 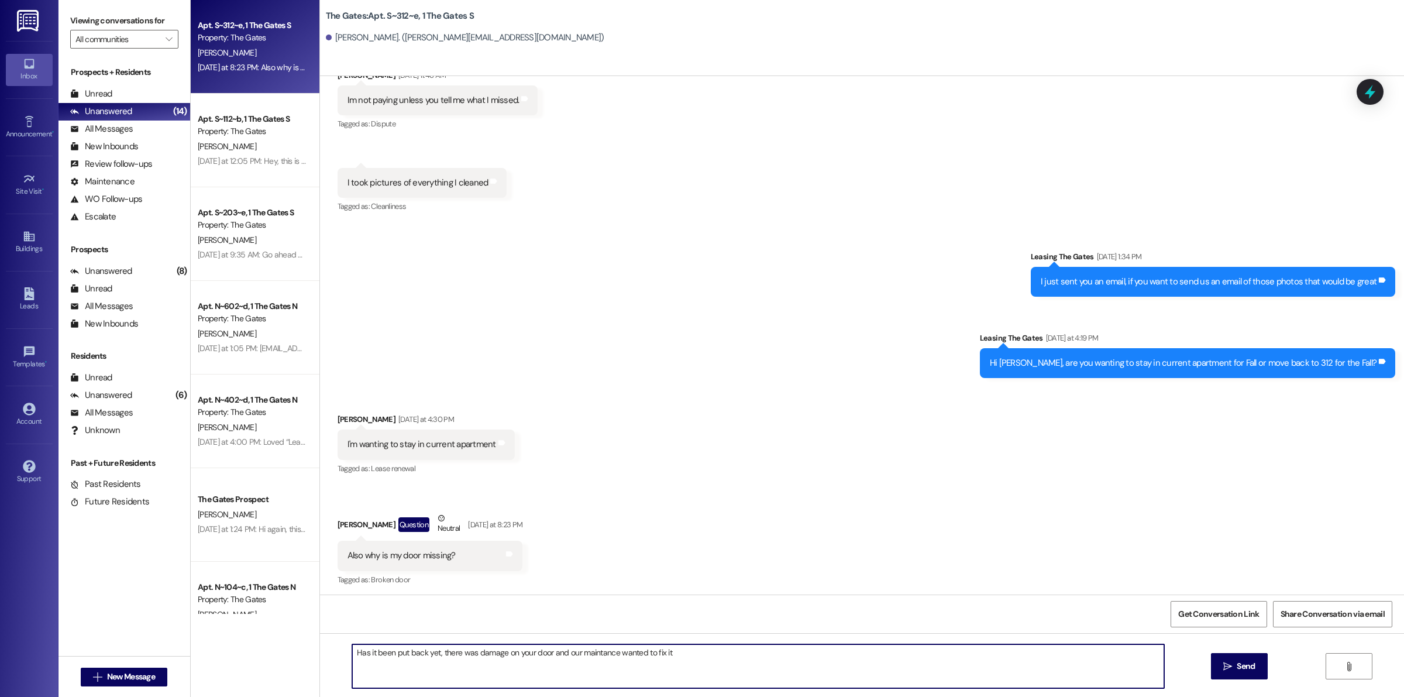 What do you see at coordinates (109, 501) in the screenshot?
I see `div: Future Residents` at bounding box center [109, 501].